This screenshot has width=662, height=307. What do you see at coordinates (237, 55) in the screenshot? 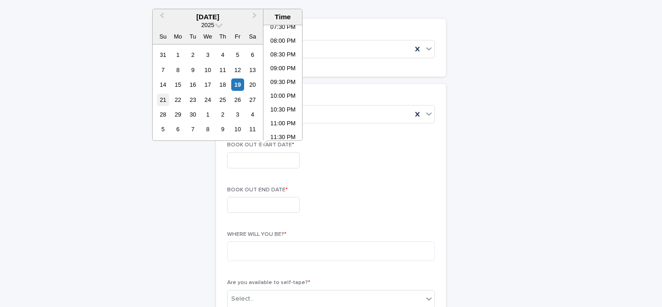
I see `div: Choose Friday, September 5th, 2025` at bounding box center [237, 55].